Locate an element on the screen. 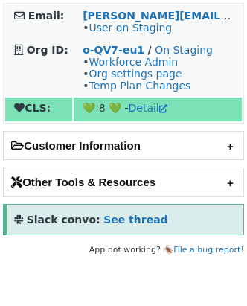 This screenshot has height=306, width=247. strong: See thread is located at coordinates (136, 220).